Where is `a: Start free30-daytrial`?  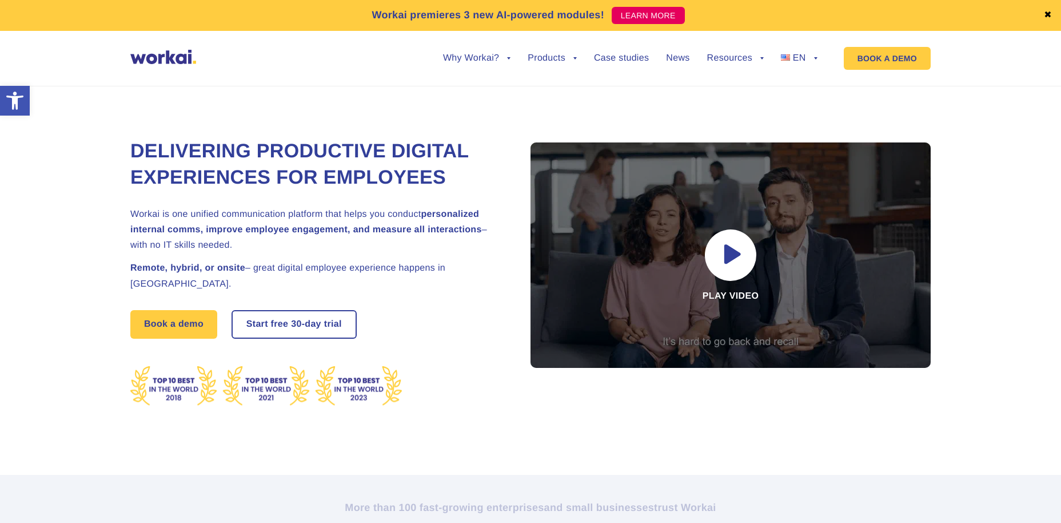 a: Start free30-daytrial is located at coordinates (294, 324).